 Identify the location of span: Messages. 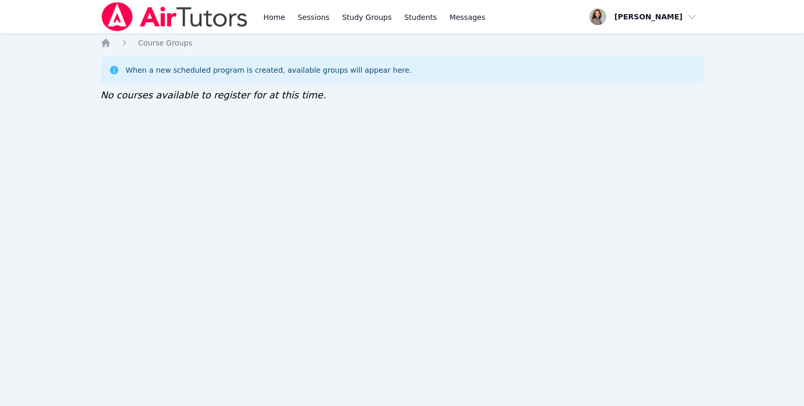
(467, 17).